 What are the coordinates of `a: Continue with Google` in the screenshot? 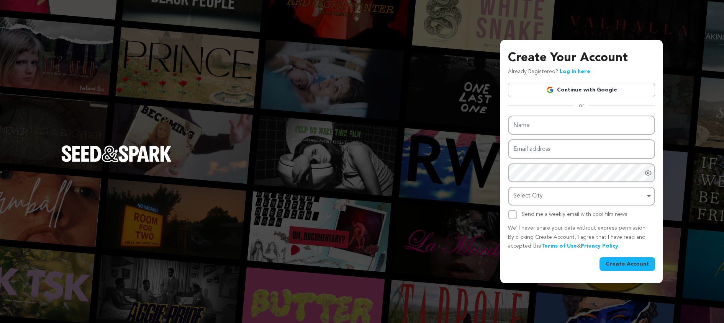 It's located at (582, 90).